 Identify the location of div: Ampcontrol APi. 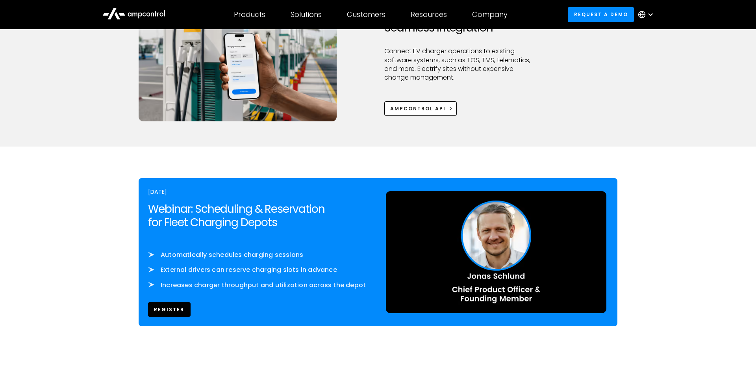
(418, 109).